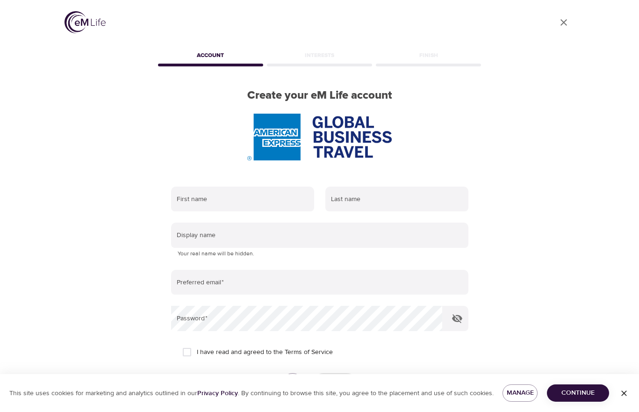 The width and height of the screenshot is (639, 412). What do you see at coordinates (265, 352) in the screenshot?
I see `span: I have read and agreed to the` at bounding box center [265, 352].